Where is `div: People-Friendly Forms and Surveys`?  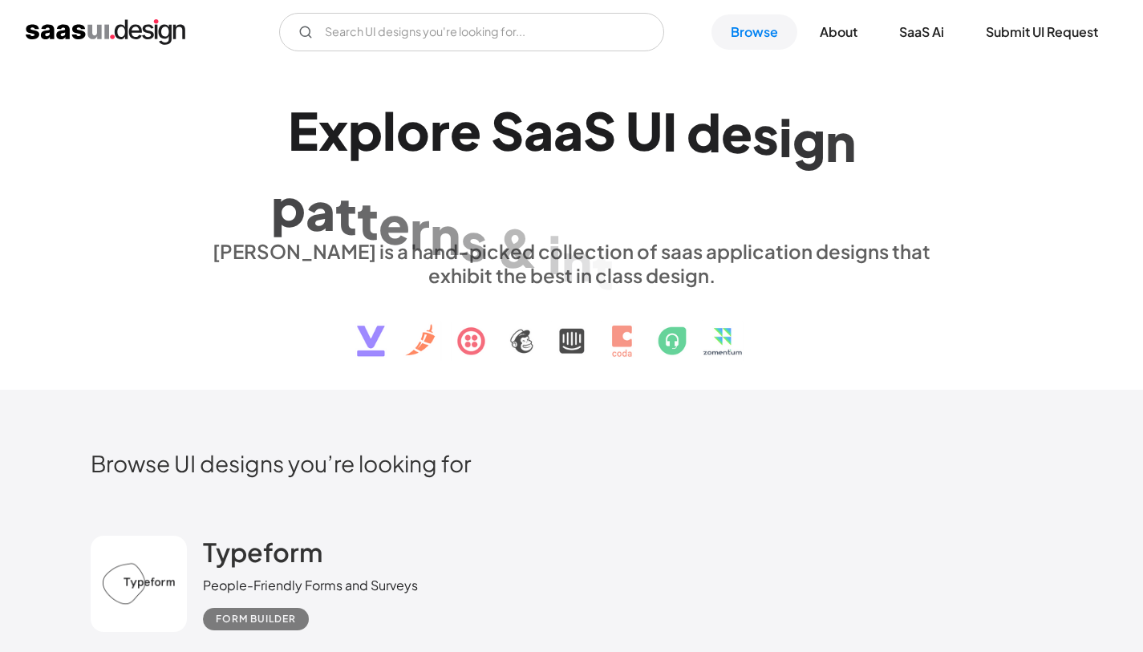 div: People-Friendly Forms and Surveys is located at coordinates (311, 586).